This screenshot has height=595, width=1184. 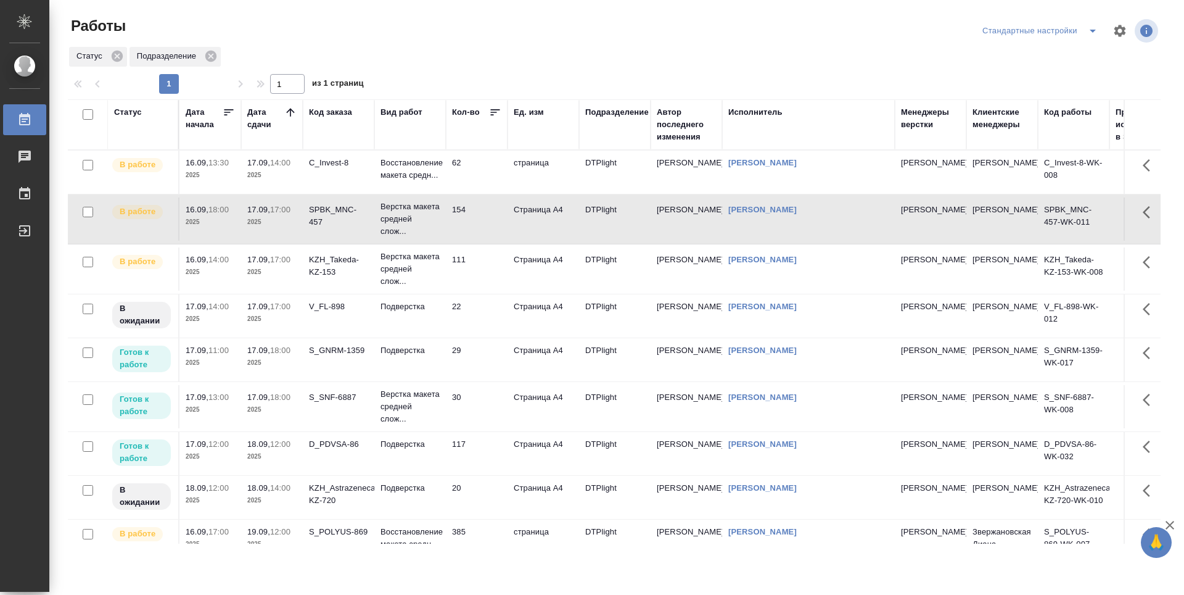 What do you see at coordinates (258, 531) in the screenshot?
I see `p: 19.09,` at bounding box center [258, 531].